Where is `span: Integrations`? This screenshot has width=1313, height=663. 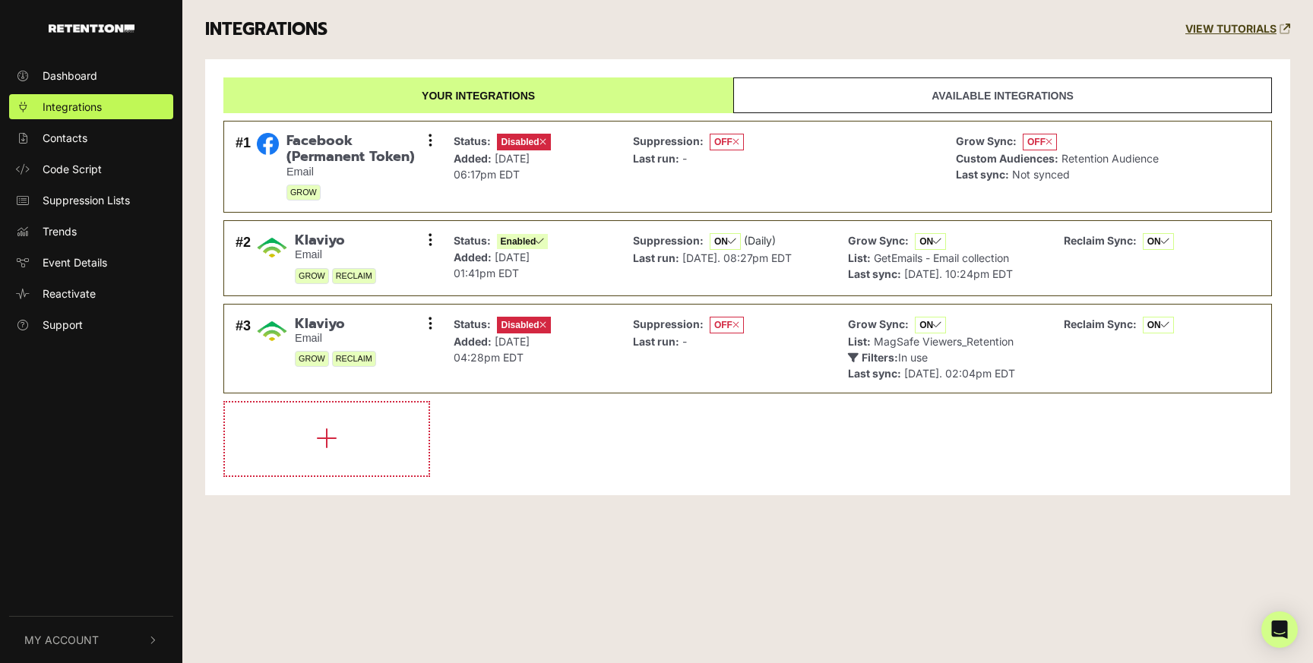
span: Integrations is located at coordinates (72, 106).